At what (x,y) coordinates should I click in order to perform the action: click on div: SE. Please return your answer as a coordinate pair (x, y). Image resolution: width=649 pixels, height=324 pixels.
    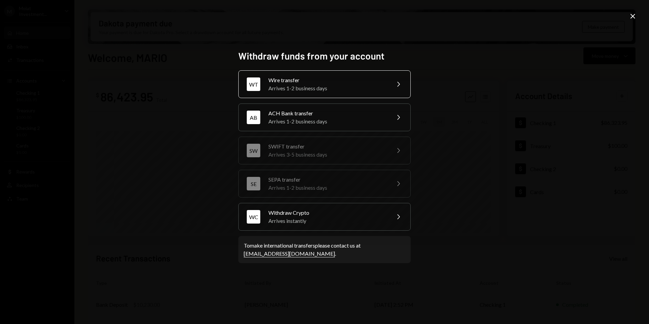
    Looking at the image, I should click on (254, 184).